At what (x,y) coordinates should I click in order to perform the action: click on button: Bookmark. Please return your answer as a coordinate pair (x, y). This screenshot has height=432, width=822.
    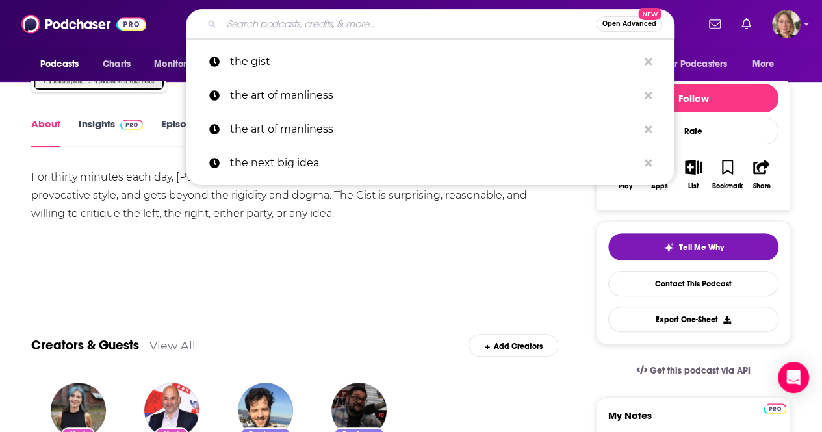
    Looking at the image, I should click on (727, 175).